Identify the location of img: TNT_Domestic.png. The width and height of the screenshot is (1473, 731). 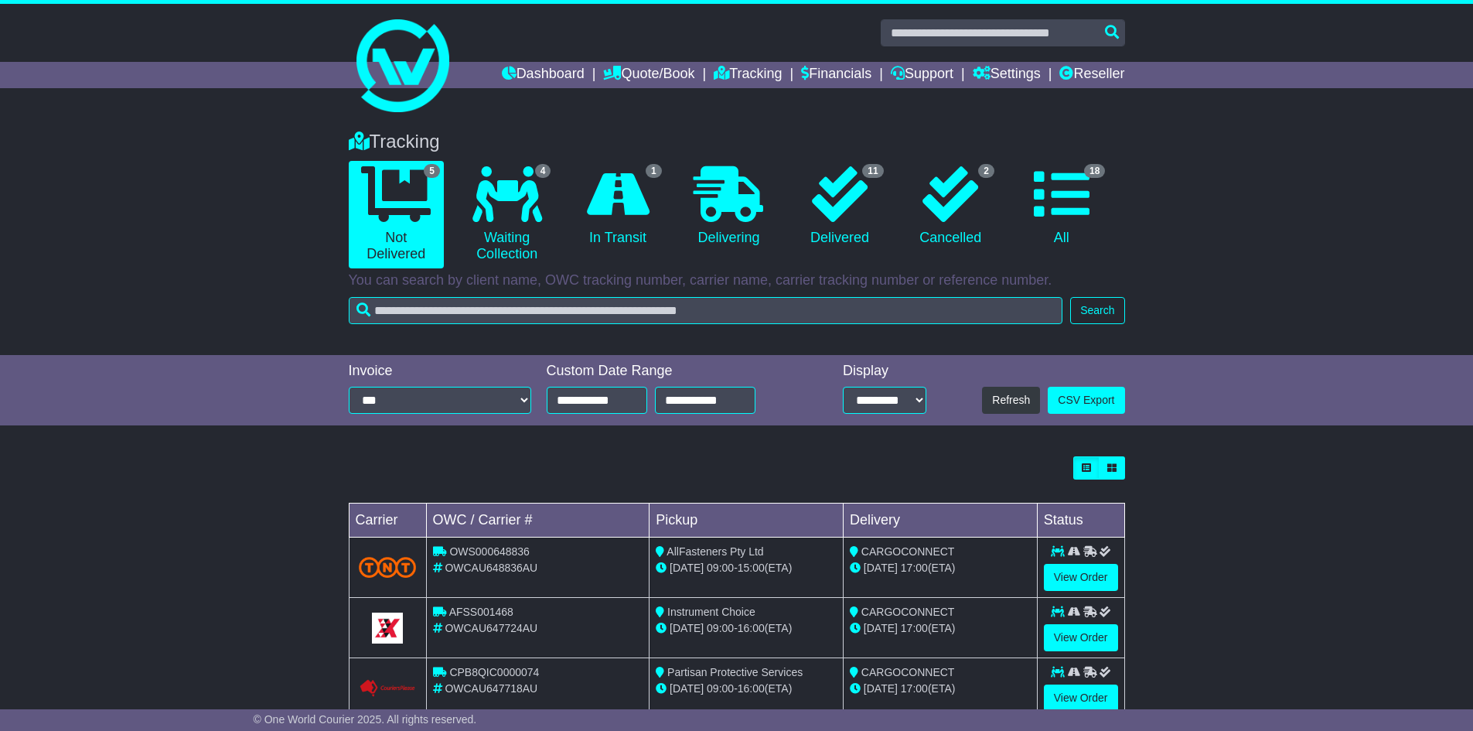
(387, 567).